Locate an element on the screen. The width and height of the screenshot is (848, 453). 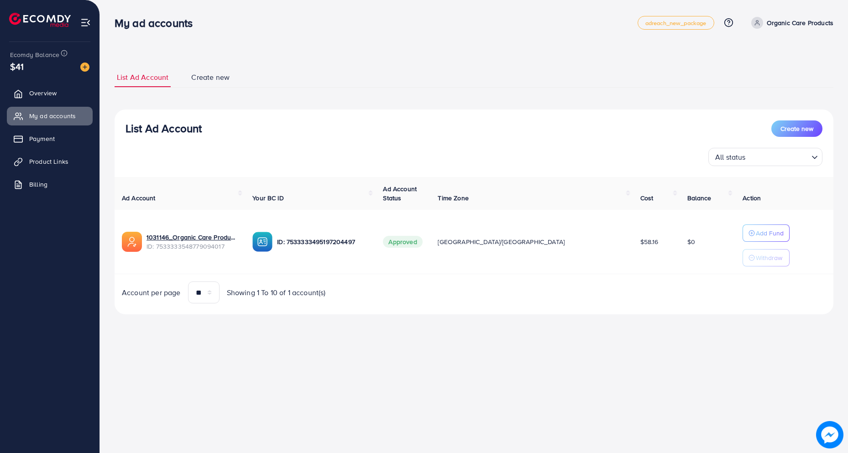
a: adreach_new_package is located at coordinates (676, 23).